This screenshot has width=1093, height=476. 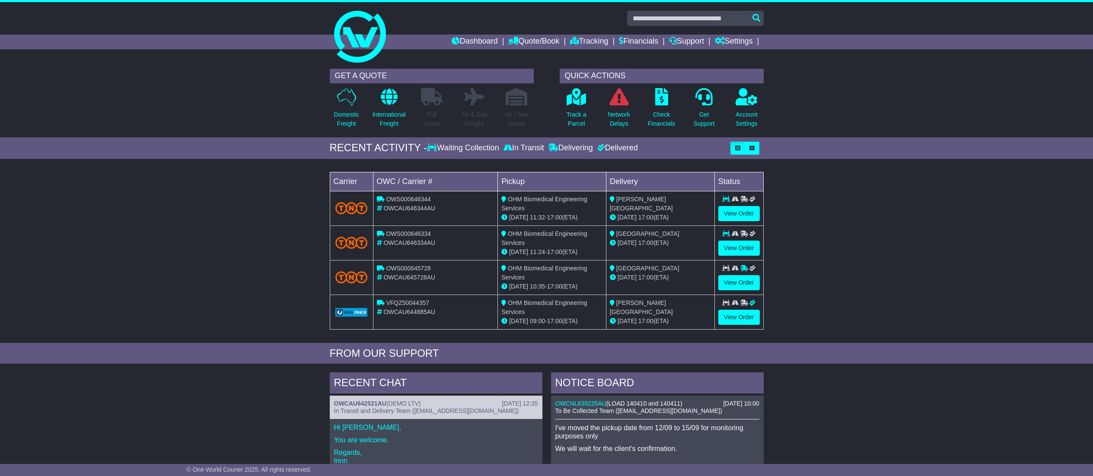 I want to click on div: In Transit, so click(x=524, y=148).